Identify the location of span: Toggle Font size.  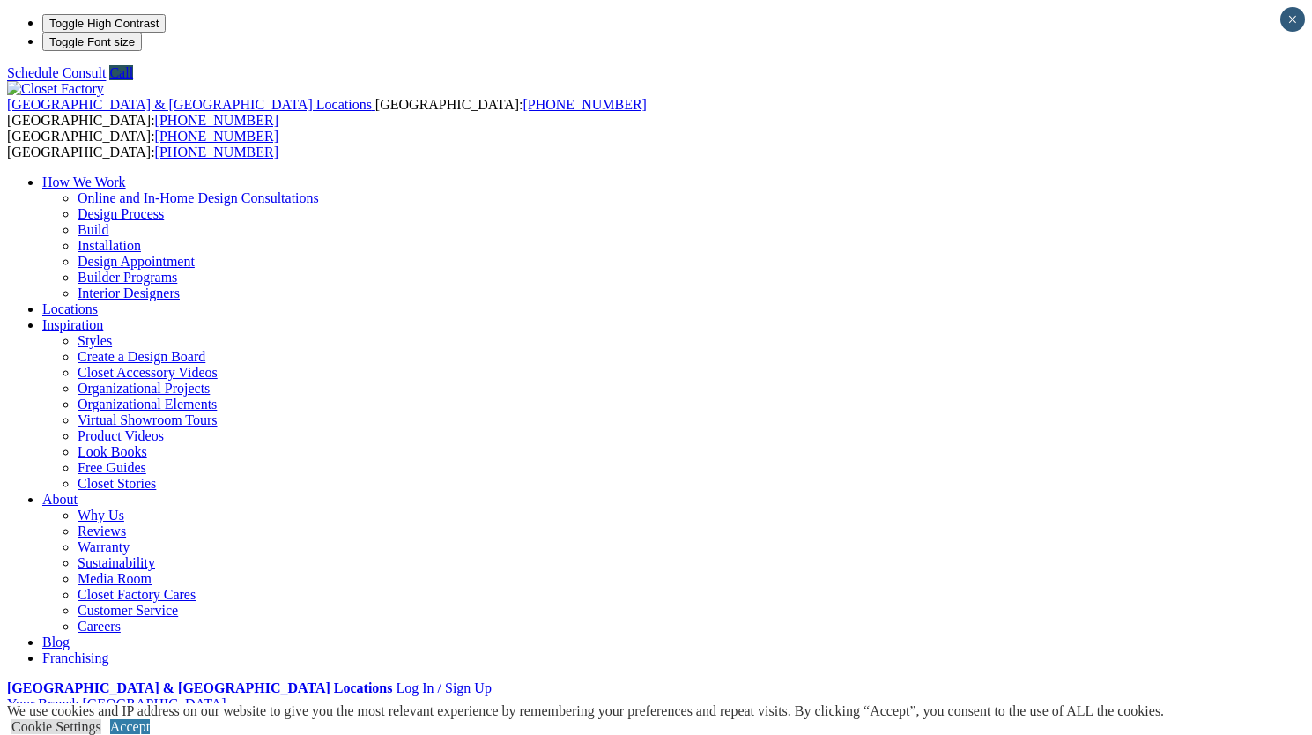
(92, 41).